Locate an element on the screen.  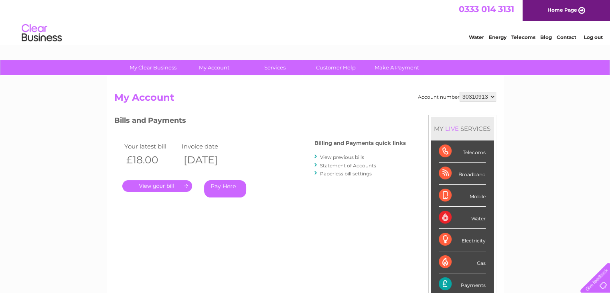
a: Blog is located at coordinates (546, 37).